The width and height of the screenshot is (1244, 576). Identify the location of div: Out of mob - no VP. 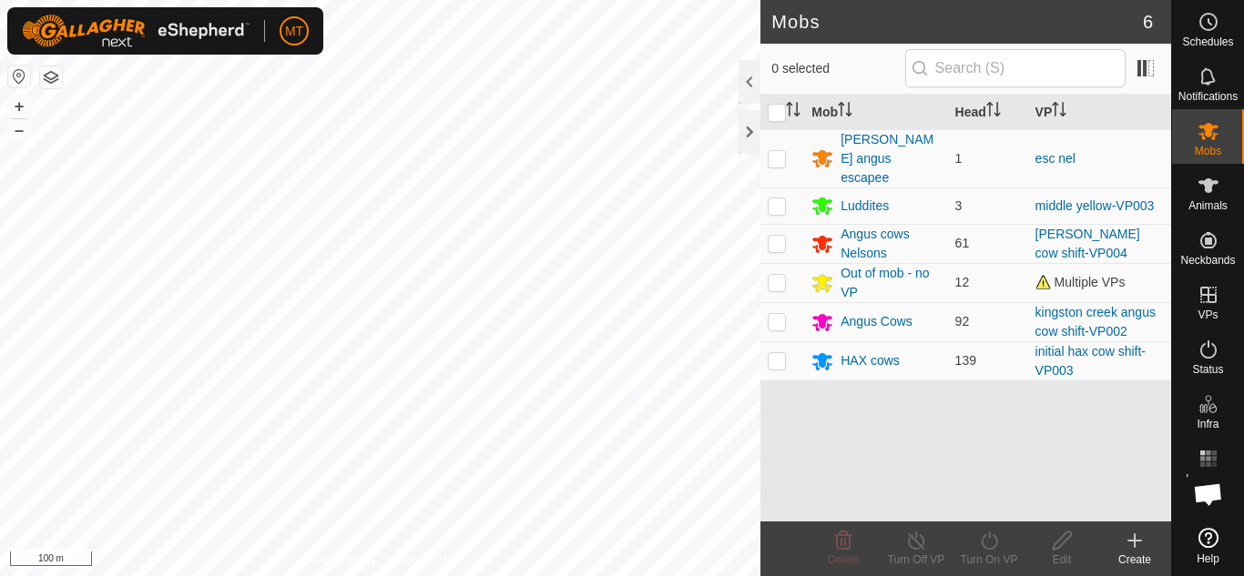
(889, 283).